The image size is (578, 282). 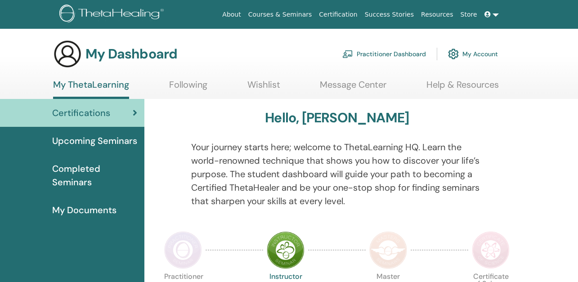 What do you see at coordinates (473, 54) in the screenshot?
I see `a: My Account` at bounding box center [473, 54].